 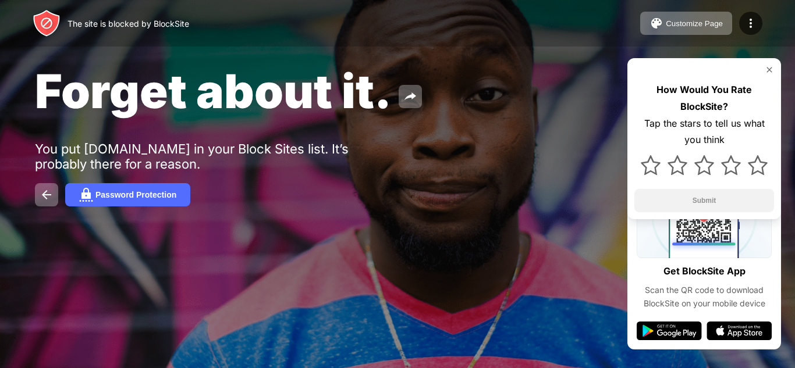 What do you see at coordinates (769, 70) in the screenshot?
I see `img: rate-us-close.svg` at bounding box center [769, 70].